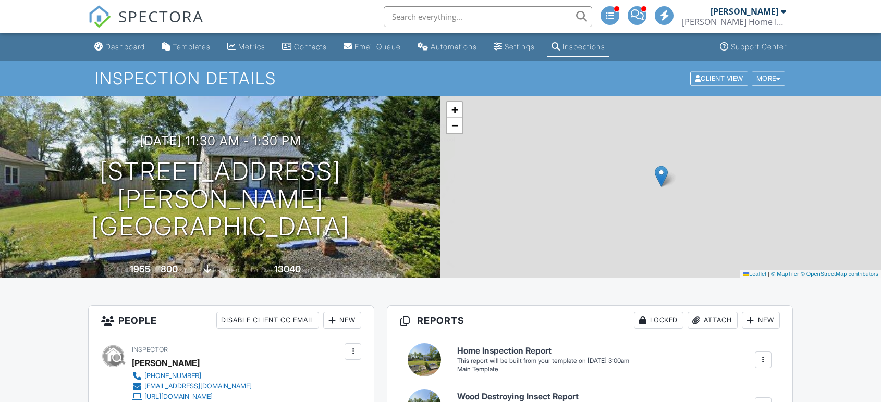 The height and width of the screenshot is (402, 881). What do you see at coordinates (488, 17) in the screenshot?
I see `input: Search everything...` at bounding box center [488, 17].